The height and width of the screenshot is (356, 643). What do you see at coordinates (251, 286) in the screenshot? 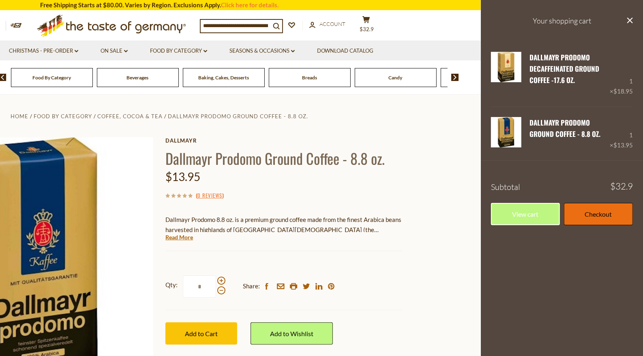
I see `span: Share:` at bounding box center [251, 286].